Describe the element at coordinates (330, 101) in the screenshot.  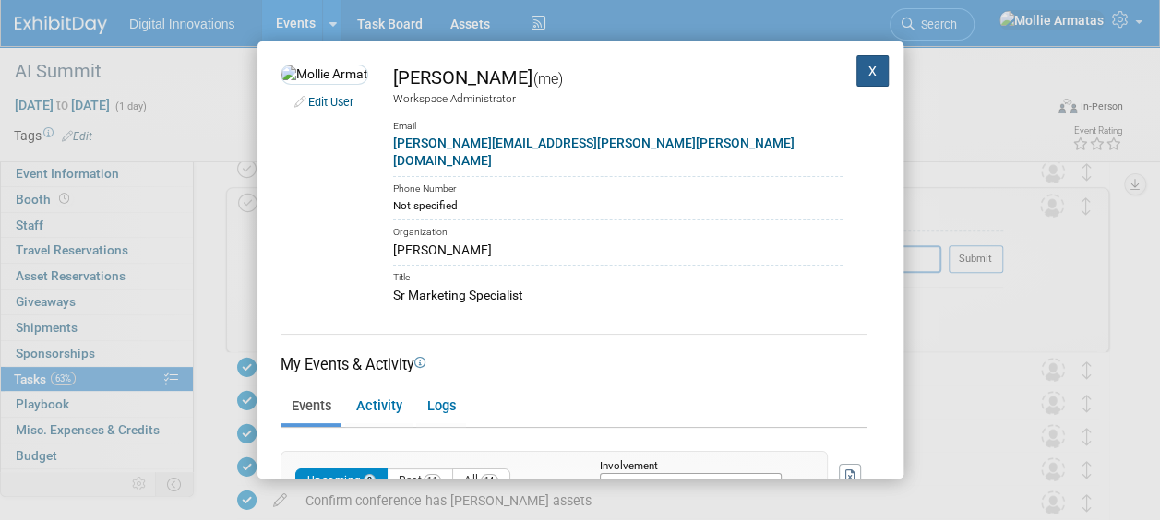
I see `a: Edit User` at that location.